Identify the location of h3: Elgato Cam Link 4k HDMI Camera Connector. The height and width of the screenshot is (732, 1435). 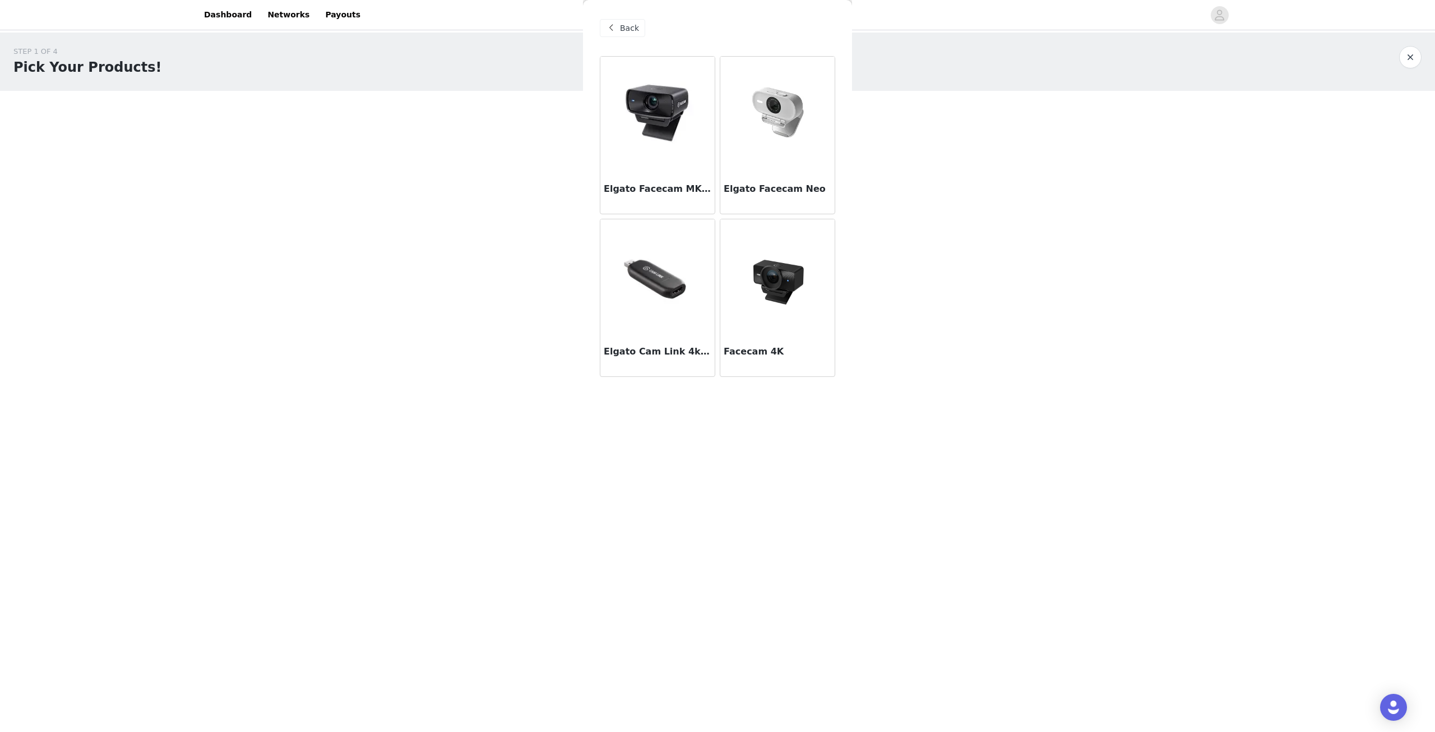
(658, 352).